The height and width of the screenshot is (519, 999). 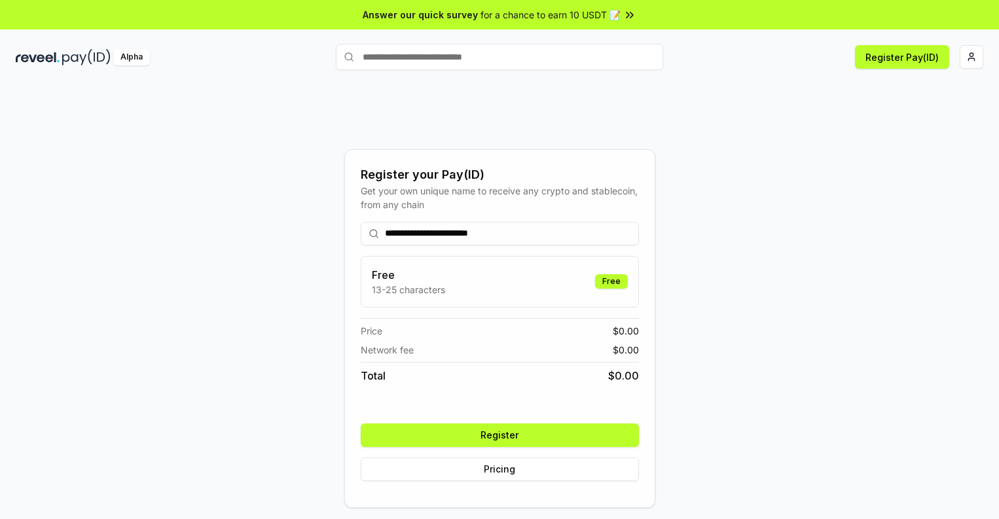 What do you see at coordinates (499, 175) in the screenshot?
I see `div: Register your Pay(ID)` at bounding box center [499, 175].